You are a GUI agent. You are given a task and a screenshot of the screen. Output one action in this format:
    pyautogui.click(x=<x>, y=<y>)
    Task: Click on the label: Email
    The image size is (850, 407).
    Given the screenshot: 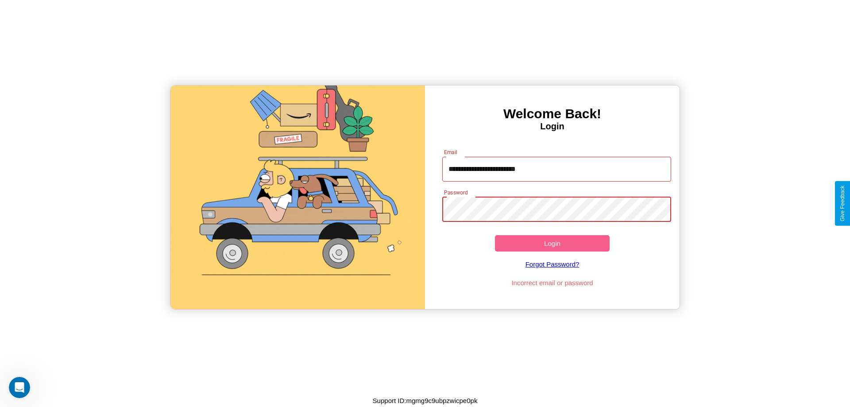 What is the action you would take?
    pyautogui.click(x=451, y=152)
    